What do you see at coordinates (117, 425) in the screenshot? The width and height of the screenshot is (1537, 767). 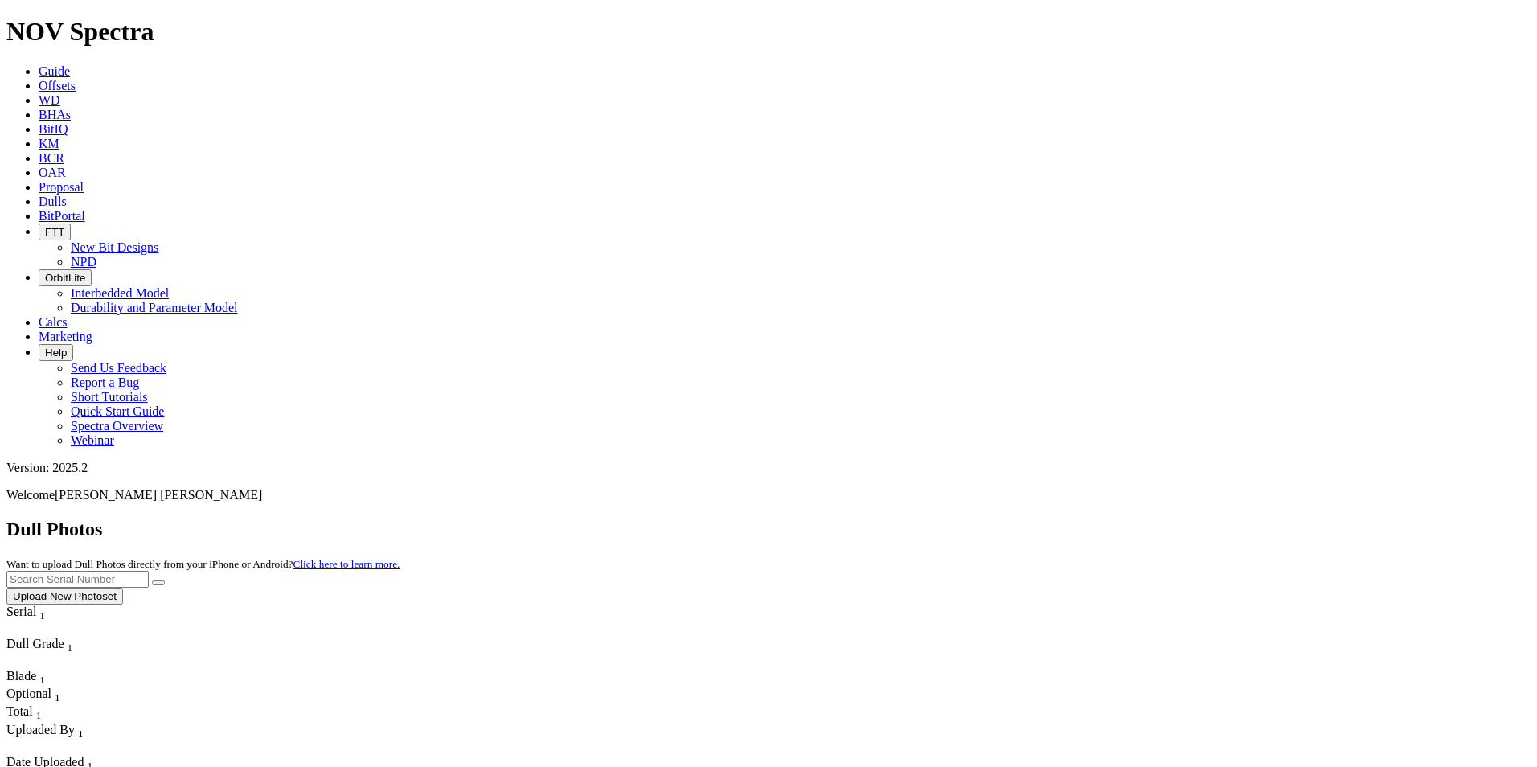 I see `a: Spectra Overview` at bounding box center [117, 425].